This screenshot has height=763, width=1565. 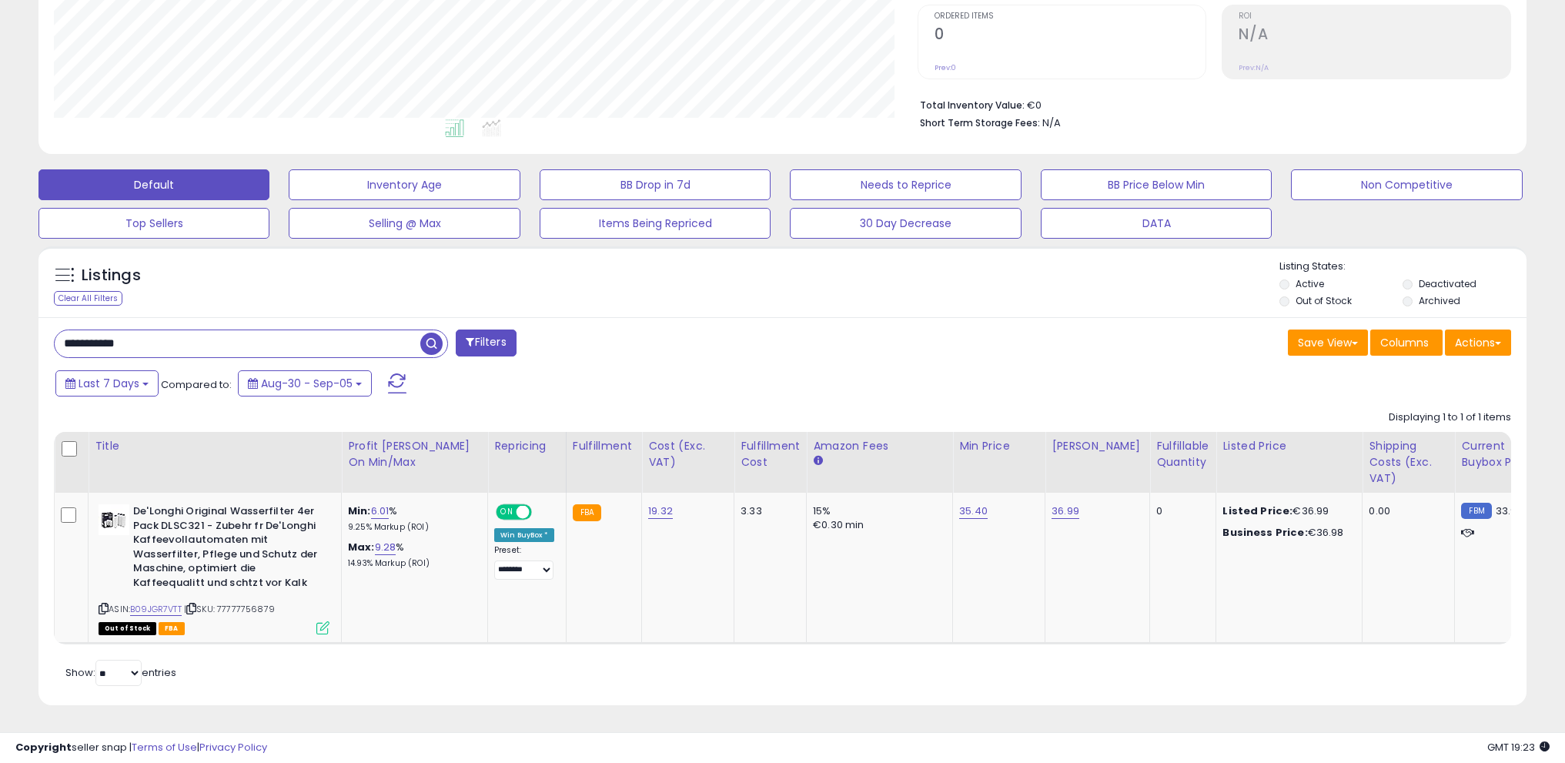 What do you see at coordinates (1406, 511) in the screenshot?
I see `div: 0.00` at bounding box center [1406, 511].